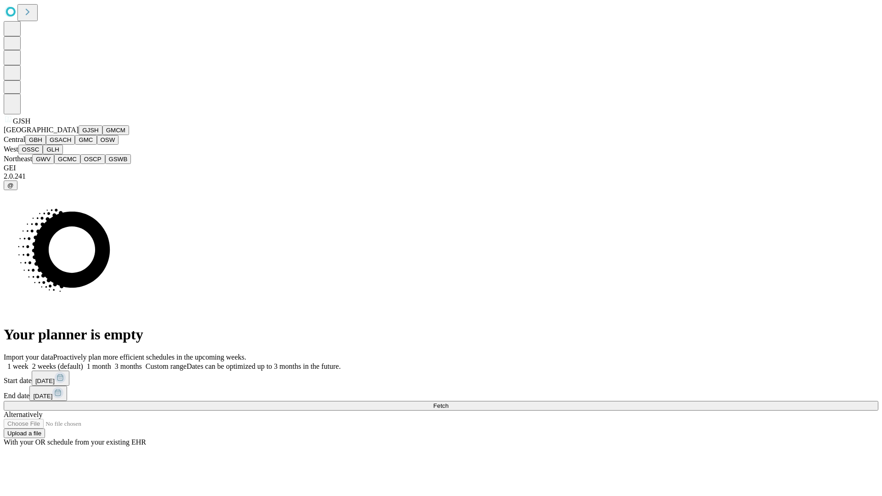 This screenshot has height=496, width=882. What do you see at coordinates (99, 366) in the screenshot?
I see `span: 1 month` at bounding box center [99, 366].